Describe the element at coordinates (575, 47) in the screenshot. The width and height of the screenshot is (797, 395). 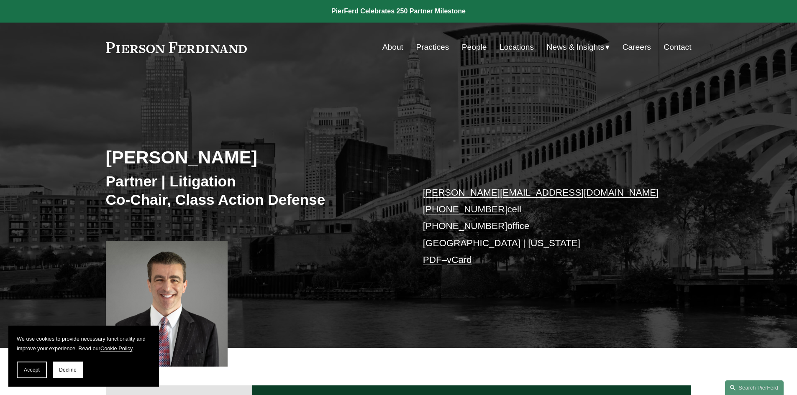
I see `span: News & Insights` at that location.